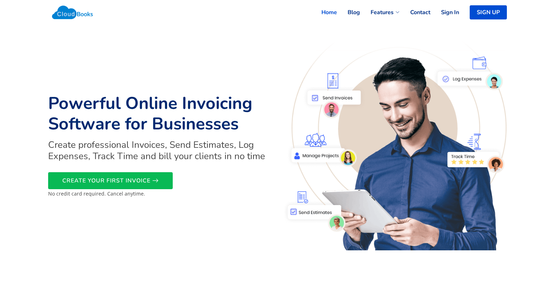 The height and width of the screenshot is (291, 555). I want to click on h2: Create professional Invoices, Send Estimates, Log Expenses, Track Time and bill your clients in n..., so click(161, 150).